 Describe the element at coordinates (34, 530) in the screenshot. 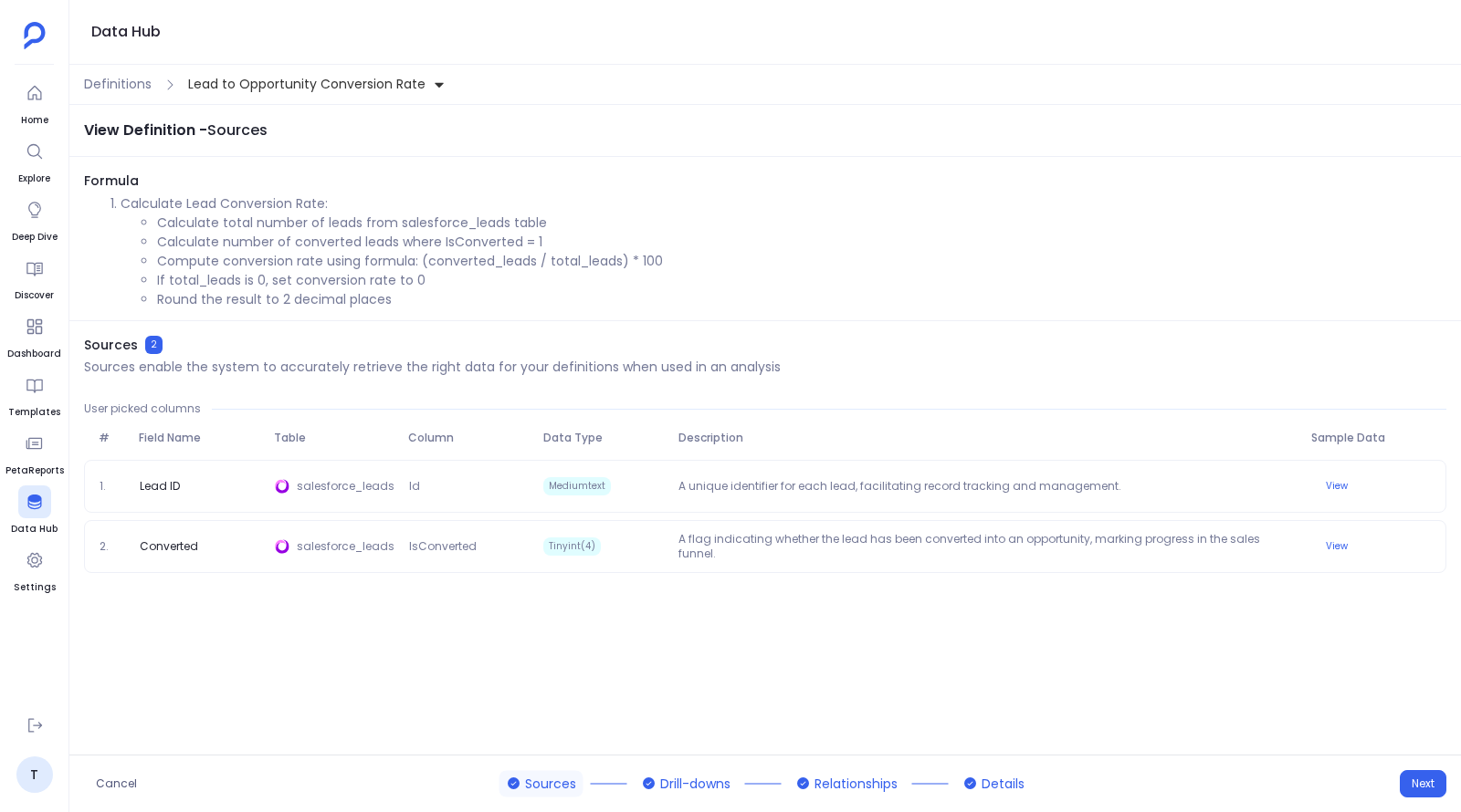

I see `span: Data Hub` at that location.